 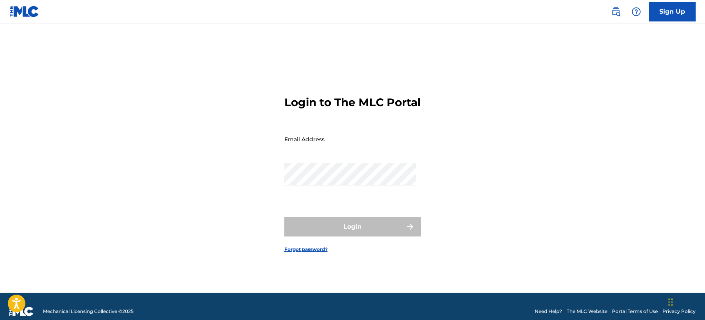 What do you see at coordinates (587, 312) in the screenshot?
I see `a: The MLC Website` at bounding box center [587, 312].